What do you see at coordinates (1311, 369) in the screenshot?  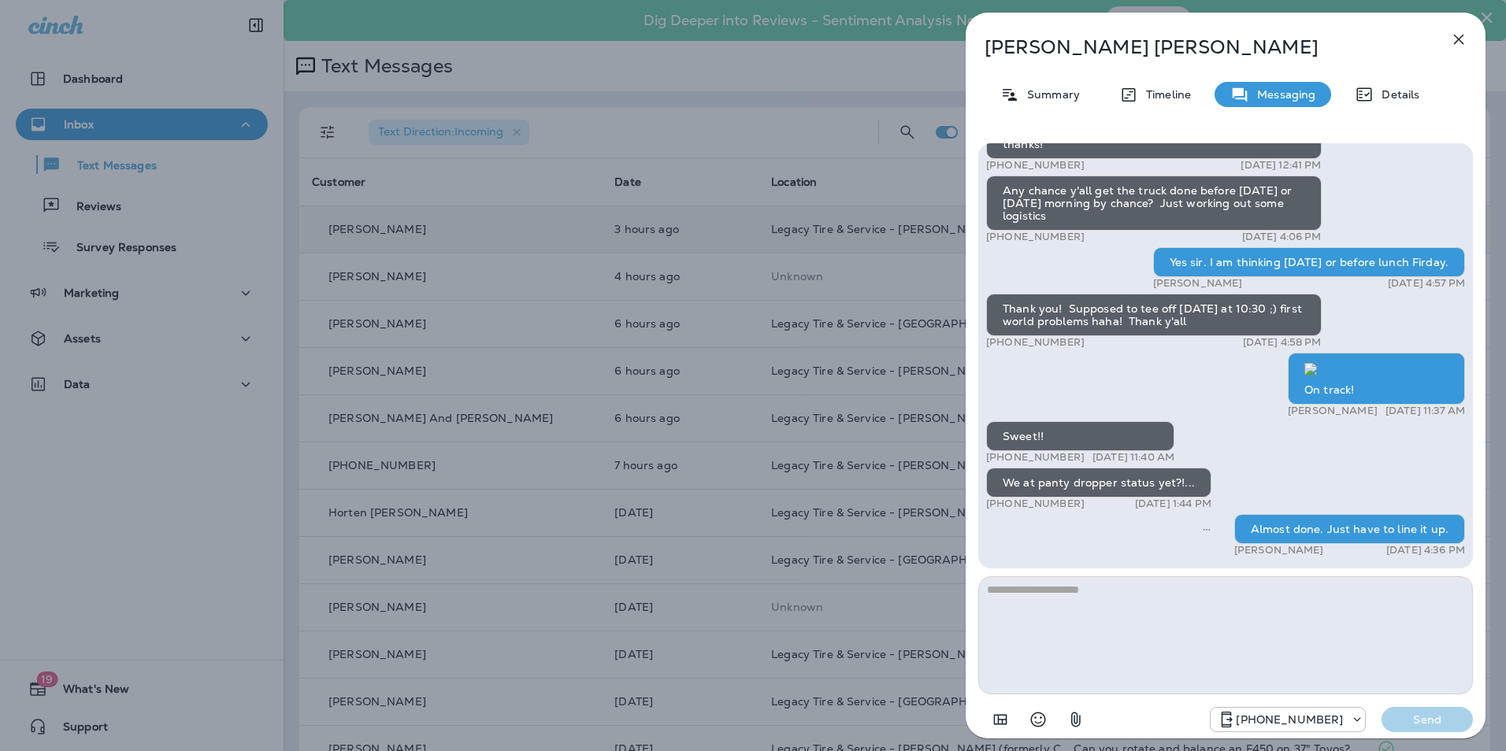 I see `img: twilio-download` at bounding box center [1311, 369].